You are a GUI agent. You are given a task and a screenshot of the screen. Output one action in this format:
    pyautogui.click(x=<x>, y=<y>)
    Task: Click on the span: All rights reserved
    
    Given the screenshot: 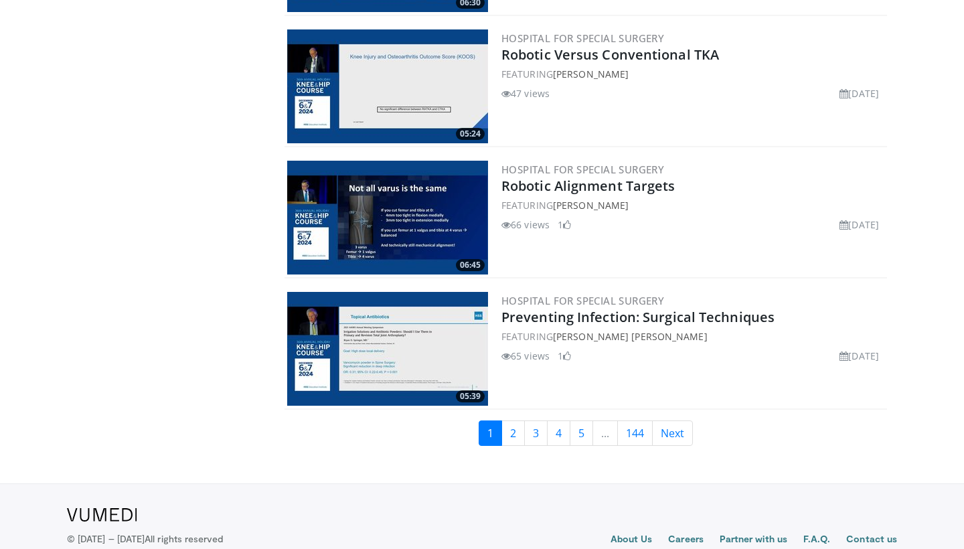 What is the action you would take?
    pyautogui.click(x=183, y=538)
    